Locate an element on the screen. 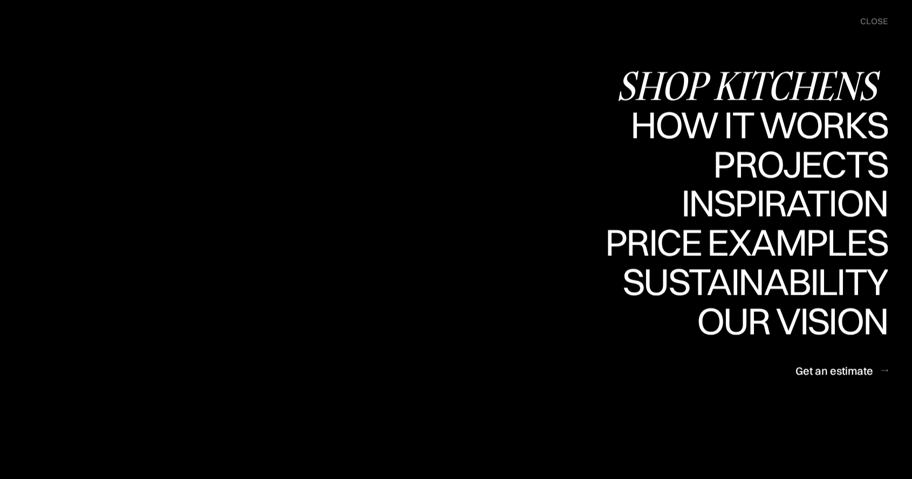  a: SustainabilitySustainability is located at coordinates (750, 283).